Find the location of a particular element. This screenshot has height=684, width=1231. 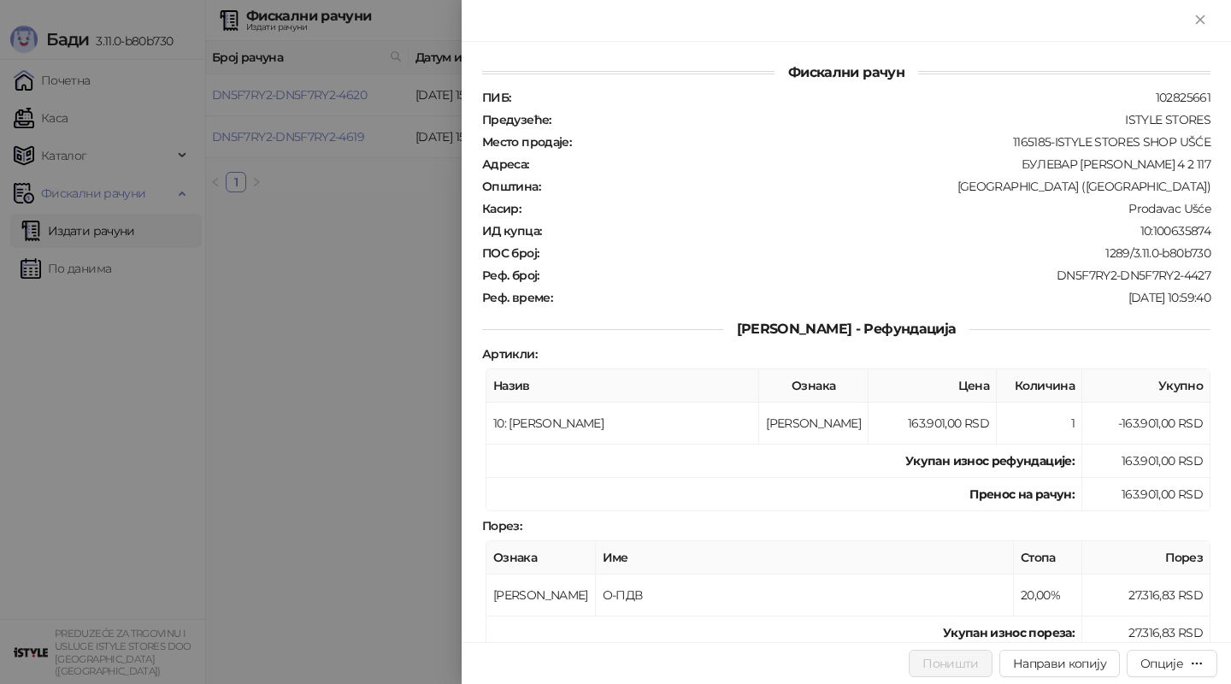

strong: Реф. број : is located at coordinates (511, 275).